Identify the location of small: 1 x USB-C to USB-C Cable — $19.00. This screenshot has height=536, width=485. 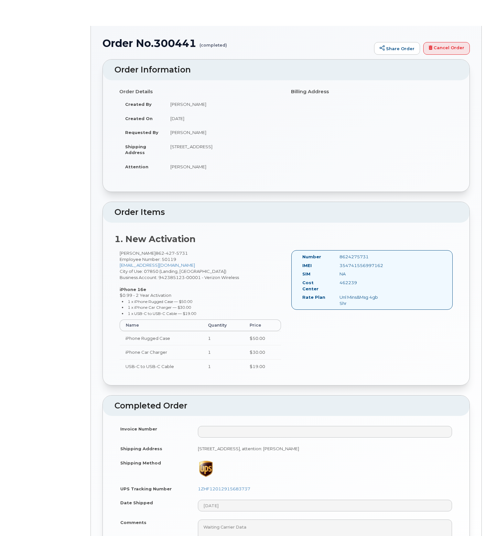
(162, 313).